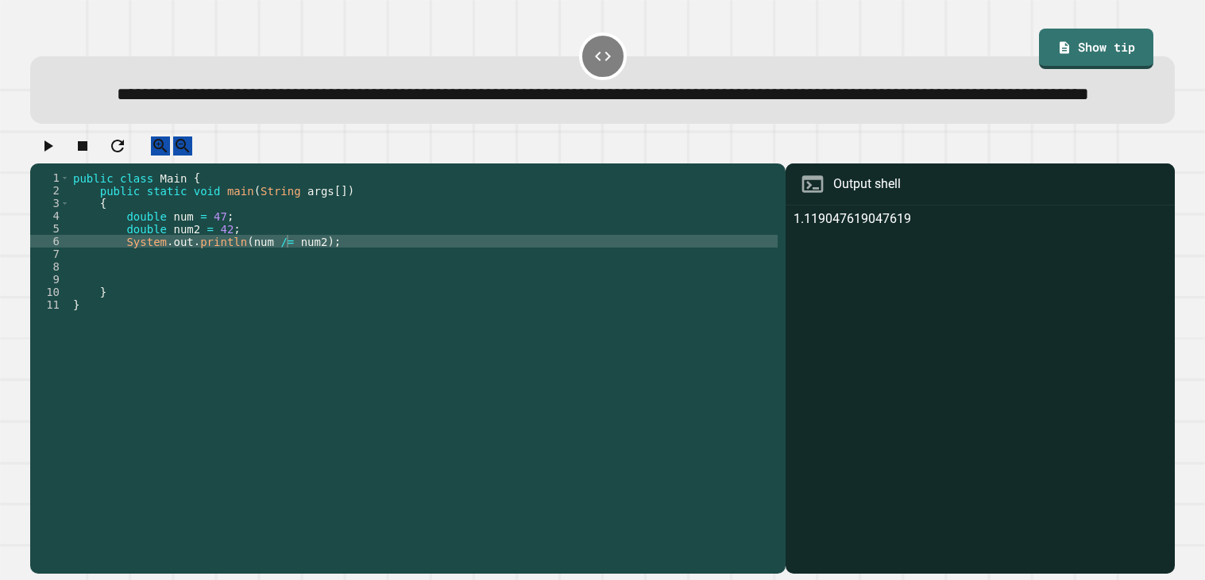 The image size is (1205, 580). What do you see at coordinates (1095, 48) in the screenshot?
I see `a: Show tip` at bounding box center [1095, 48].